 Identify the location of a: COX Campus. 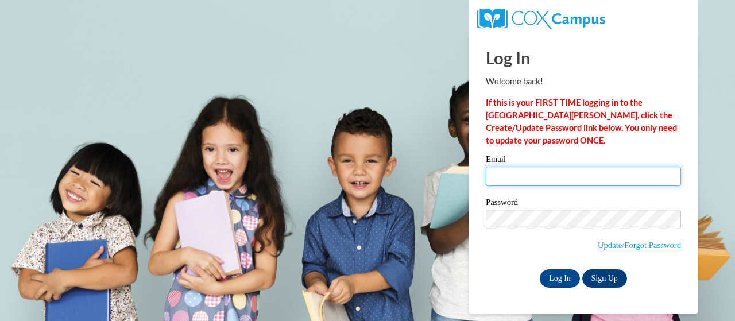
(541, 18).